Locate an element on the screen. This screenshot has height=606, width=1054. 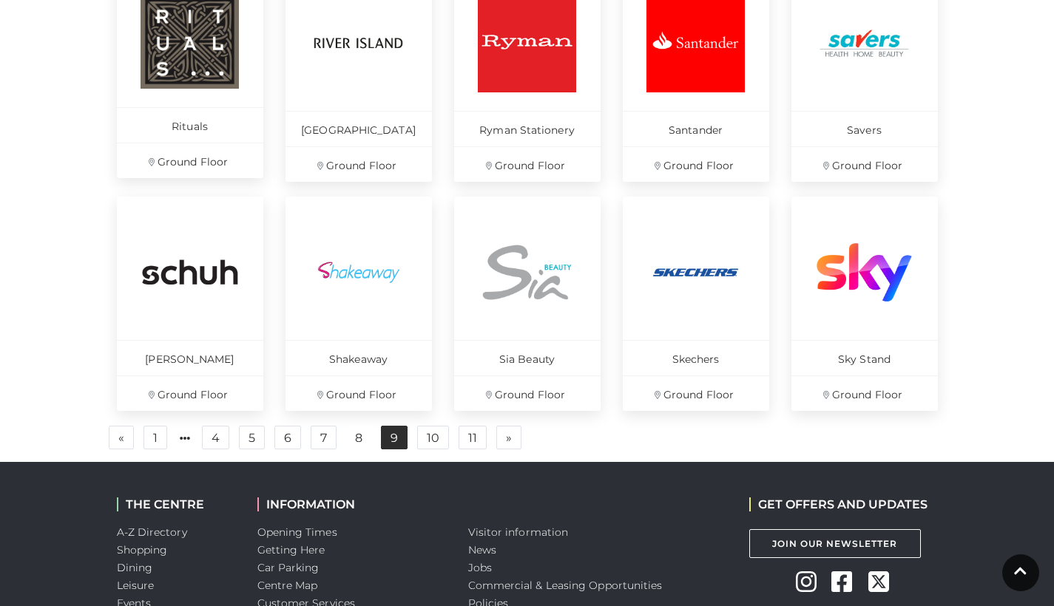
a: 8 is located at coordinates (359, 439).